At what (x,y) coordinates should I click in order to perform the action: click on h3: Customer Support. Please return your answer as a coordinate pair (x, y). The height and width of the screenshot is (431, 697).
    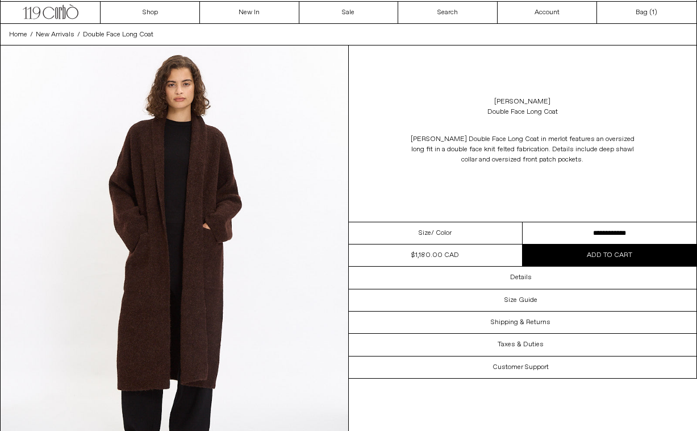
    Looking at the image, I should click on (521, 367).